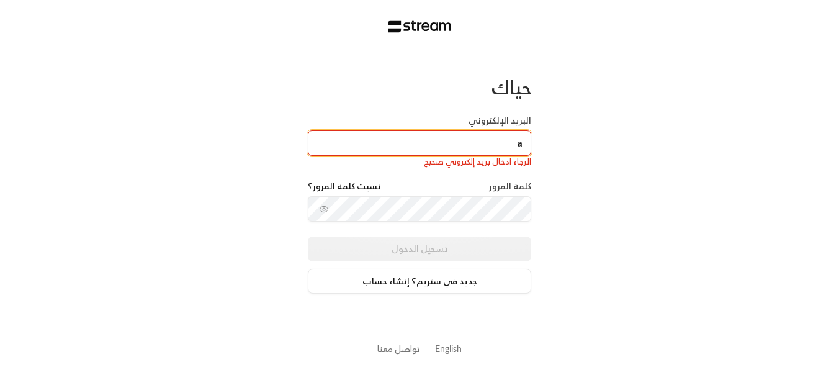 Image resolution: width=839 pixels, height=380 pixels. Describe the element at coordinates (419, 281) in the screenshot. I see `a: جديد في ستريم؟ إنشاء حساب` at that location.